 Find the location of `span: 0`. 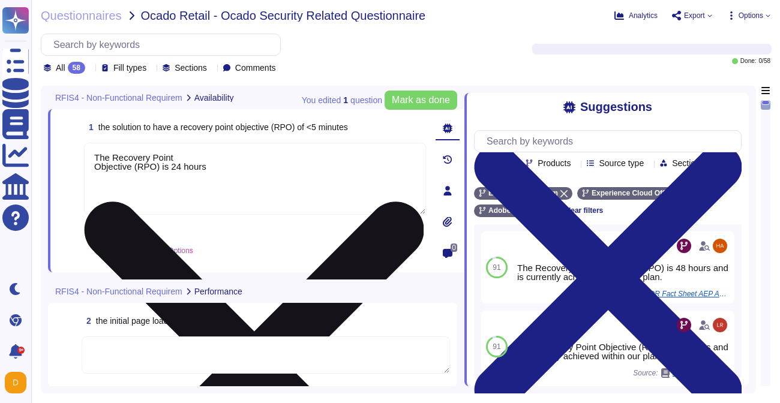

span: 0 is located at coordinates (453, 248).